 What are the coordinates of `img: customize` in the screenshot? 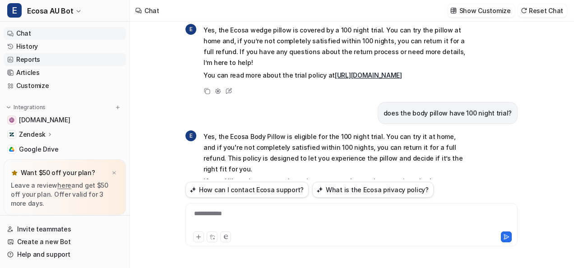 It's located at (453, 10).